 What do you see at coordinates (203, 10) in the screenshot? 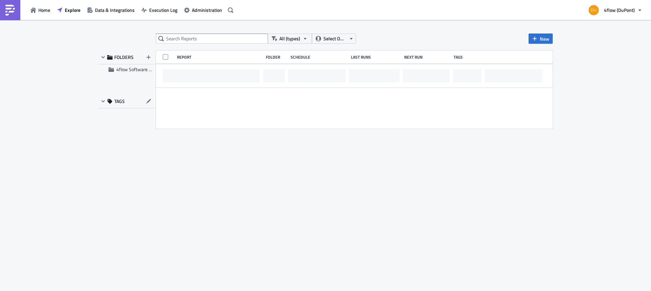
I see `button: Administration` at bounding box center [203, 10].